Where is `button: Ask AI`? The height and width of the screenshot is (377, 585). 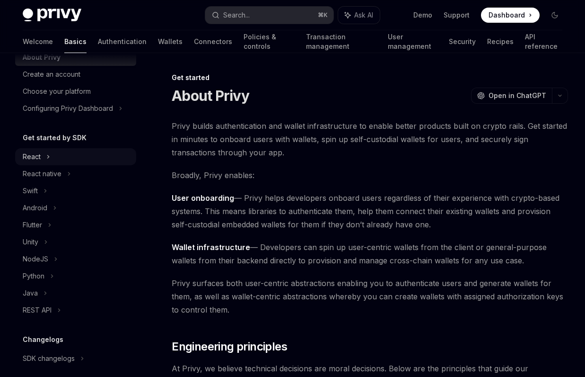 button: Ask AI is located at coordinates (359, 15).